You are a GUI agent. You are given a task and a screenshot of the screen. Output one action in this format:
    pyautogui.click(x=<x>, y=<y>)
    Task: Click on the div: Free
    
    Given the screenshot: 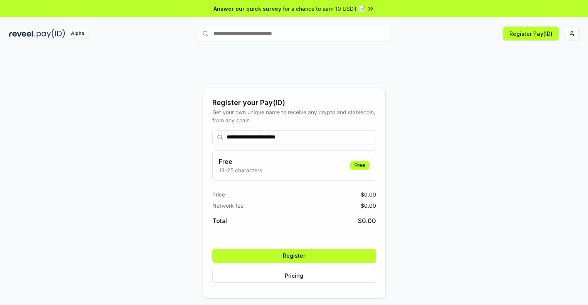 What is the action you would take?
    pyautogui.click(x=360, y=166)
    